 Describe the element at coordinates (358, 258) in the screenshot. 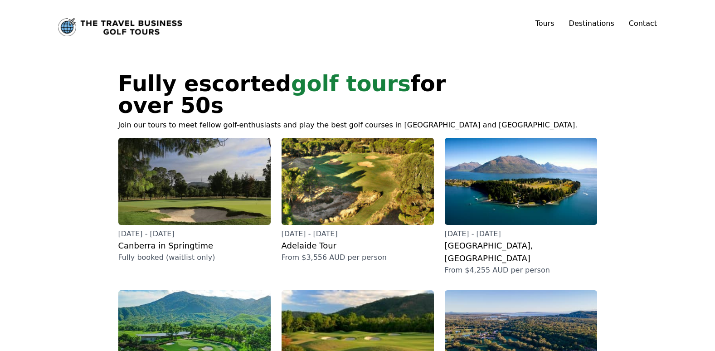

I see `p: From $3,556 AUD per person` at that location.